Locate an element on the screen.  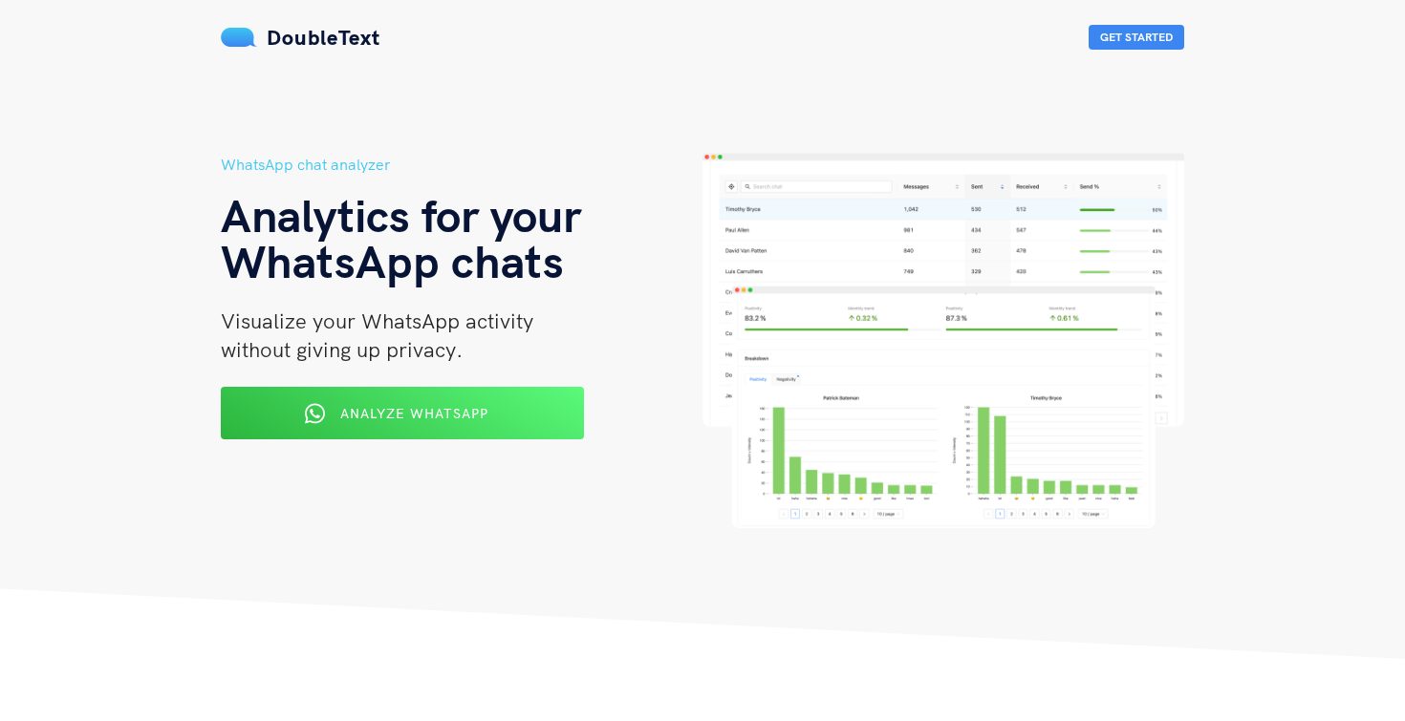
span: without giving up privacy. is located at coordinates (341, 350).